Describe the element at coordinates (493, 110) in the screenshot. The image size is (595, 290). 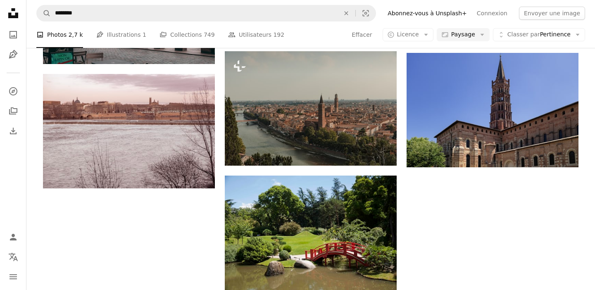
I see `a: un grand bâtiment surmonté d’une tour de l’horloge` at that location.